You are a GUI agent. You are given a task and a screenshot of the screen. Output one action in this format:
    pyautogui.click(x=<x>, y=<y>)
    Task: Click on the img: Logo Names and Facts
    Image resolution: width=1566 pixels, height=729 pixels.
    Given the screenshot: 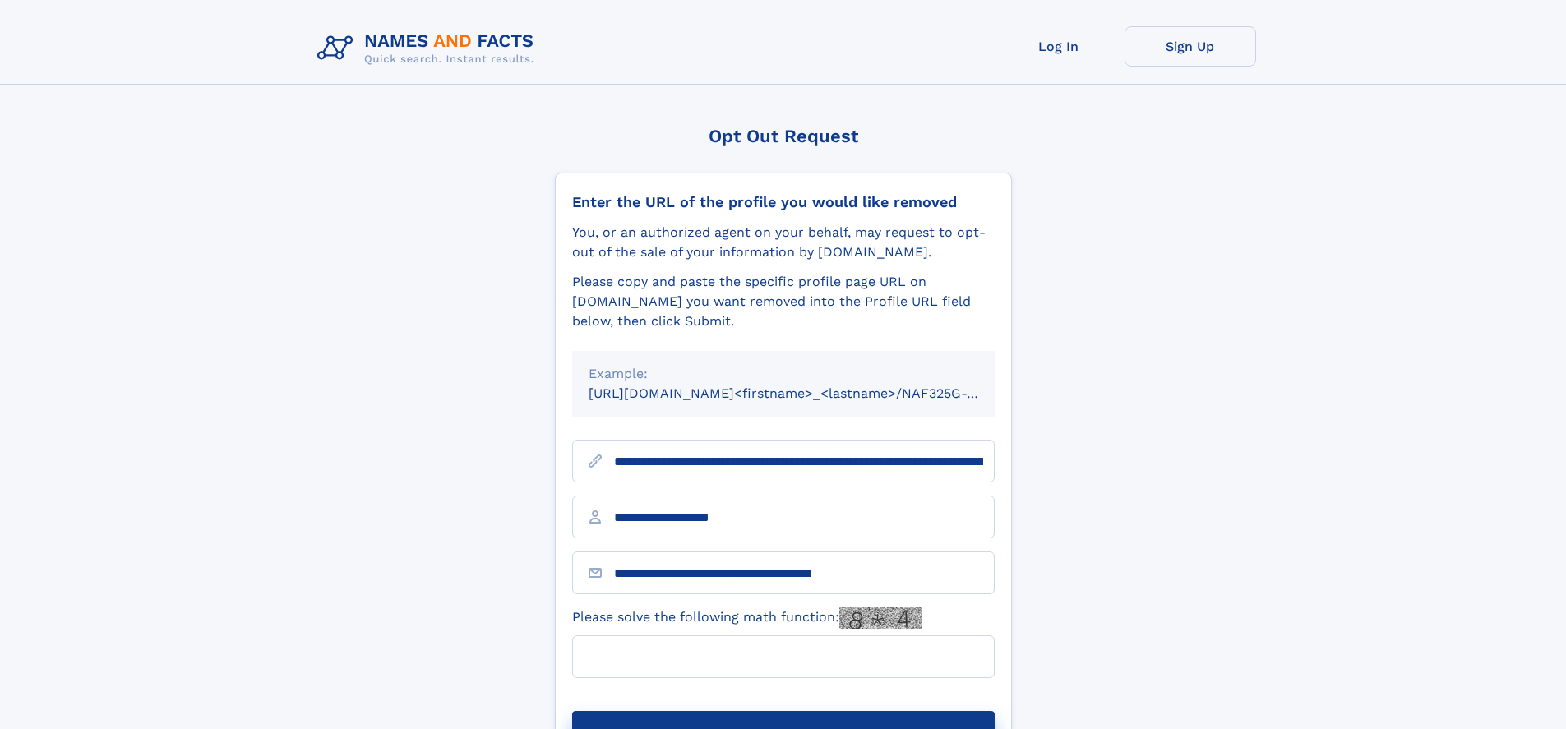 What is the action you would take?
    pyautogui.click(x=429, y=49)
    